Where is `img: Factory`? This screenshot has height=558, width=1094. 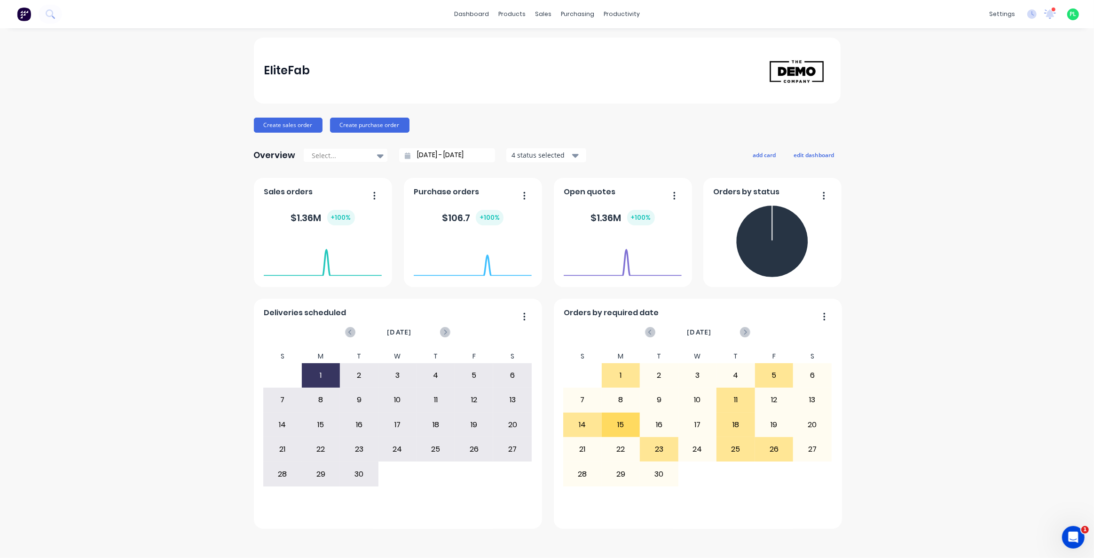 img: Factory is located at coordinates (24, 14).